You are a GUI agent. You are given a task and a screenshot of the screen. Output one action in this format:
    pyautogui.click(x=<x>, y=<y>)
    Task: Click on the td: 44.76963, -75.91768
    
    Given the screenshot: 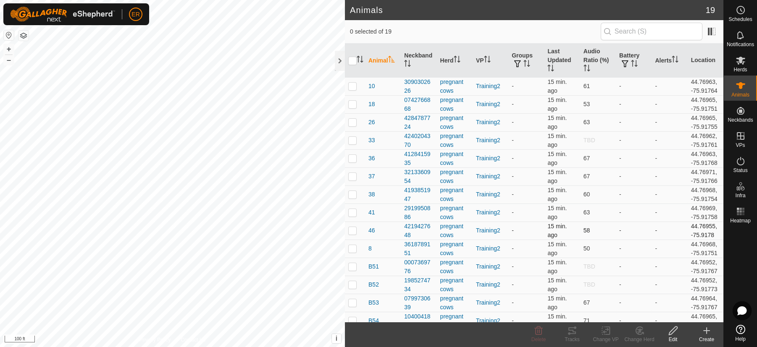 What is the action you would take?
    pyautogui.click(x=705, y=158)
    